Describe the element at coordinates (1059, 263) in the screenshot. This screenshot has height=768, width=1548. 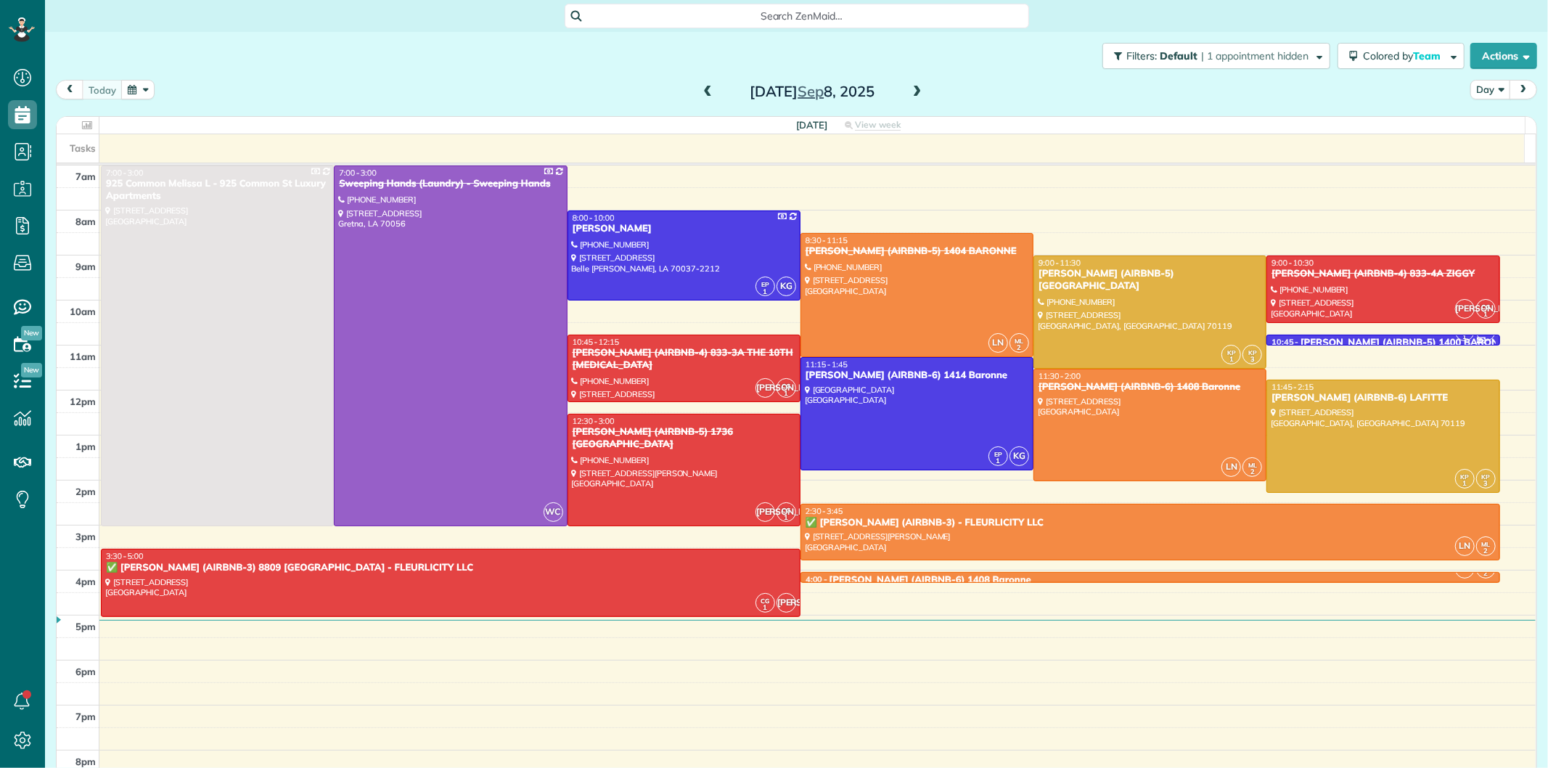
I see `span: 9:00 - 11:30` at that location.